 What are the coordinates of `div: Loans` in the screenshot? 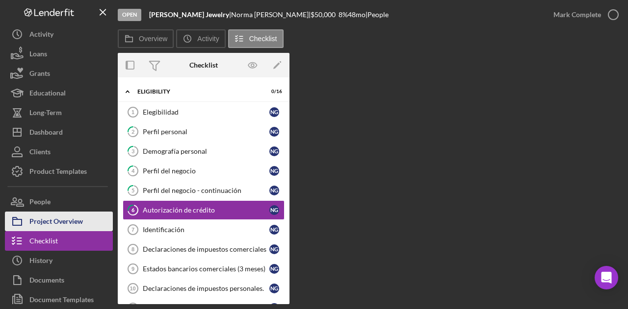 It's located at (38, 55).